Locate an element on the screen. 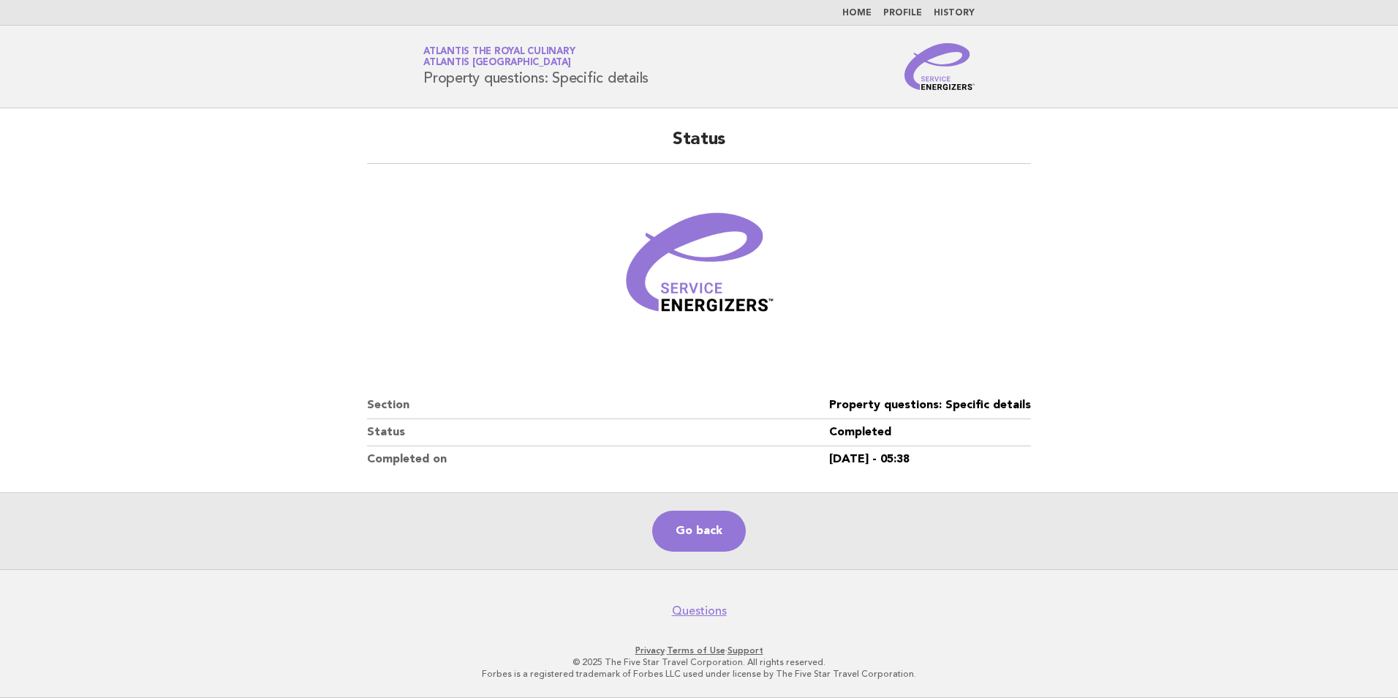 Image resolution: width=1398 pixels, height=698 pixels. a: Go back is located at coordinates (699, 531).